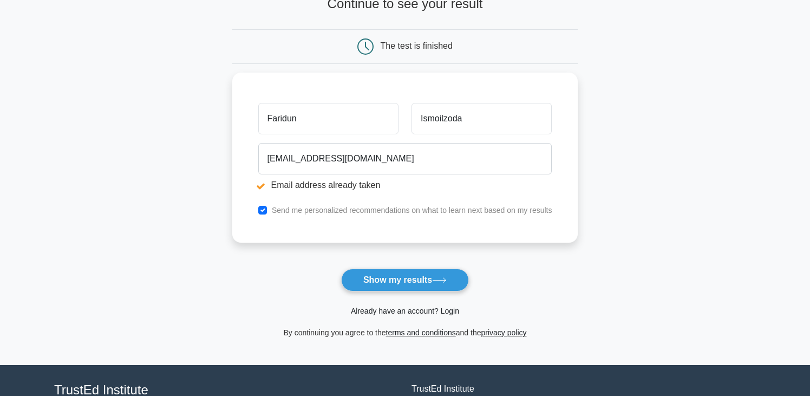 Image resolution: width=810 pixels, height=396 pixels. I want to click on li: Email address already taken, so click(405, 185).